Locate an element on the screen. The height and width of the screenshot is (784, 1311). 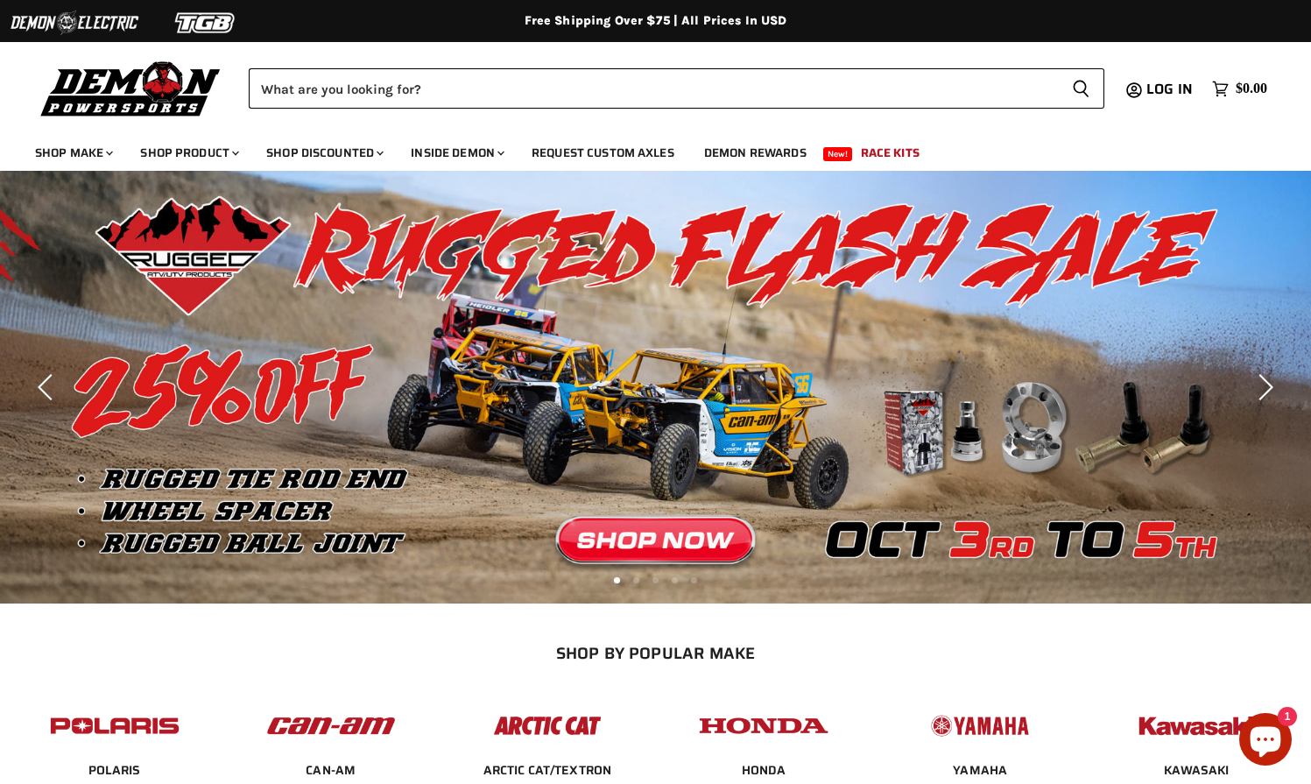
img: POPULAR_MAKE_logo_6_76e8c46f-2d1e-4ecc-b320-194822857d41.jpg is located at coordinates (1196, 725).